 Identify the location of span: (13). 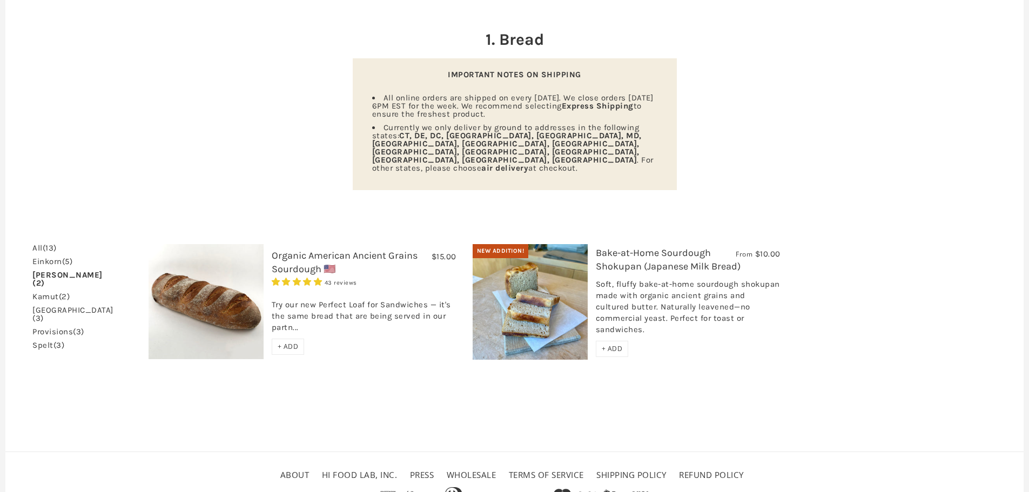
(50, 248).